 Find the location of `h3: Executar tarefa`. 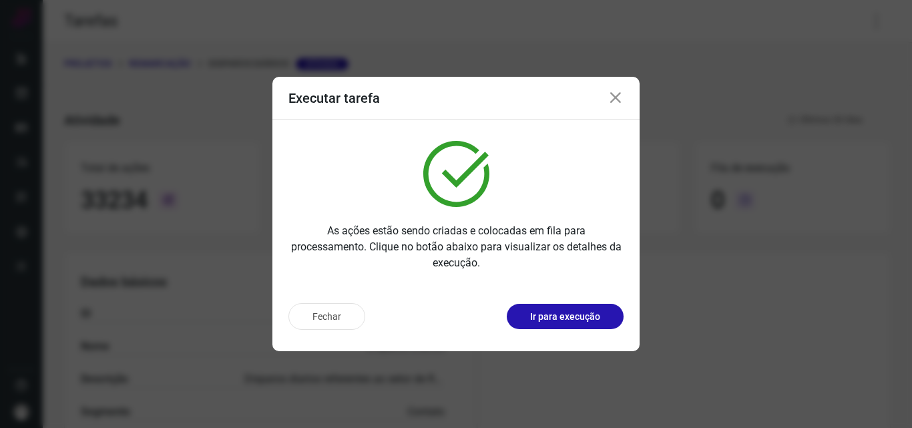

h3: Executar tarefa is located at coordinates (334, 98).